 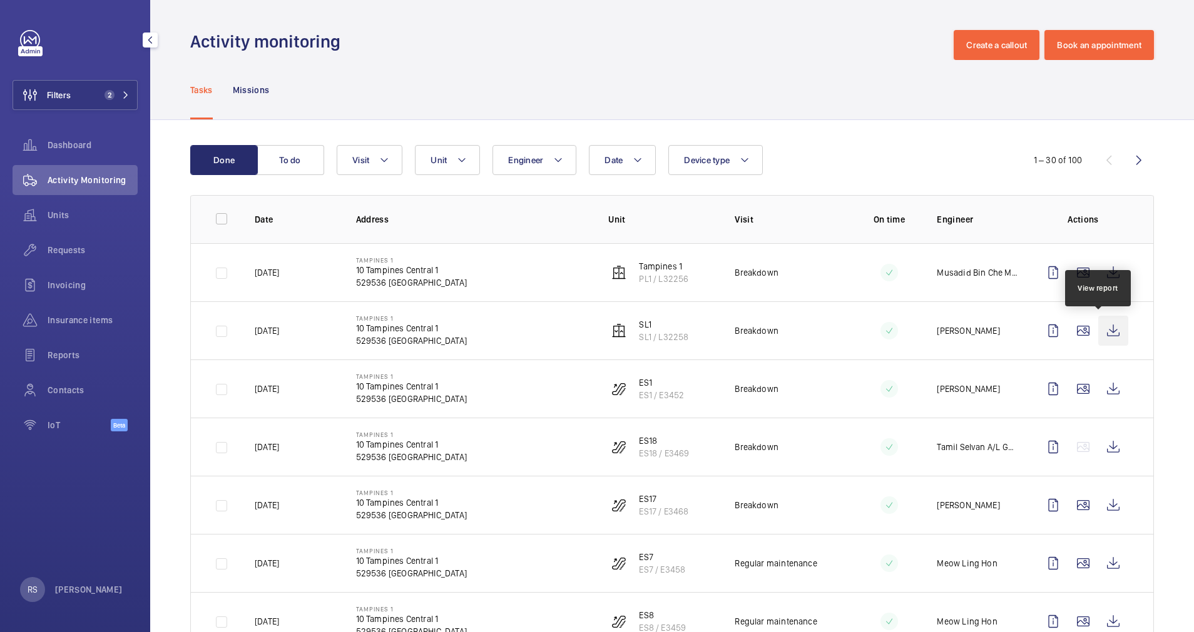 I want to click on h1: Activity monitoring, so click(x=269, y=41).